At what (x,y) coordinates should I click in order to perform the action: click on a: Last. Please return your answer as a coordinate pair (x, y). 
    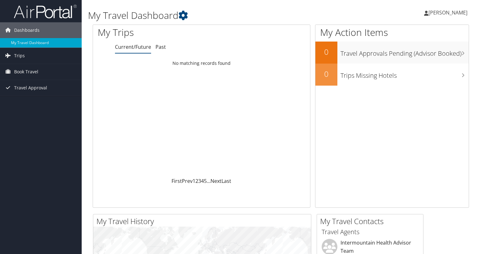
    Looking at the image, I should click on (226, 181).